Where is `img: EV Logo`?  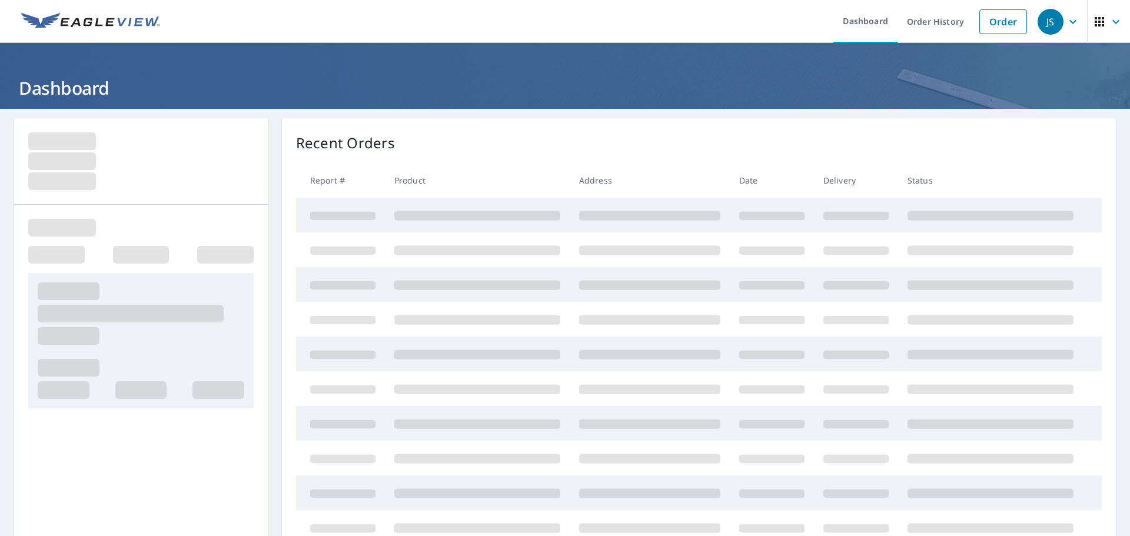
img: EV Logo is located at coordinates (91, 22).